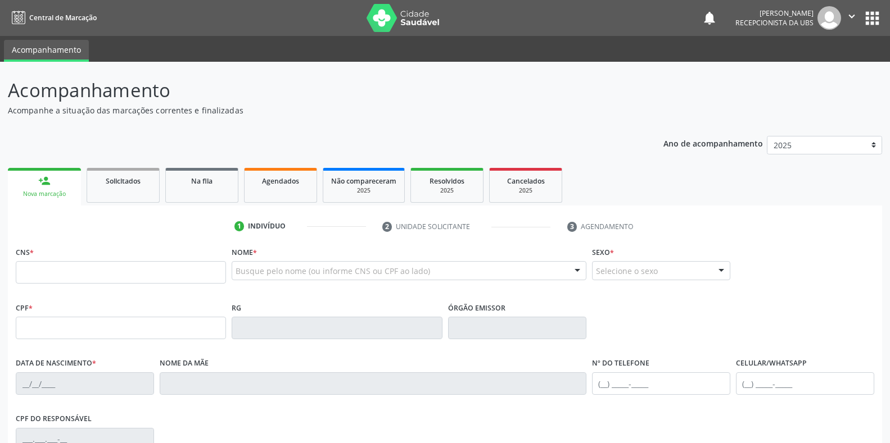 The width and height of the screenshot is (890, 443). What do you see at coordinates (709, 18) in the screenshot?
I see `button: notifications` at bounding box center [709, 18].